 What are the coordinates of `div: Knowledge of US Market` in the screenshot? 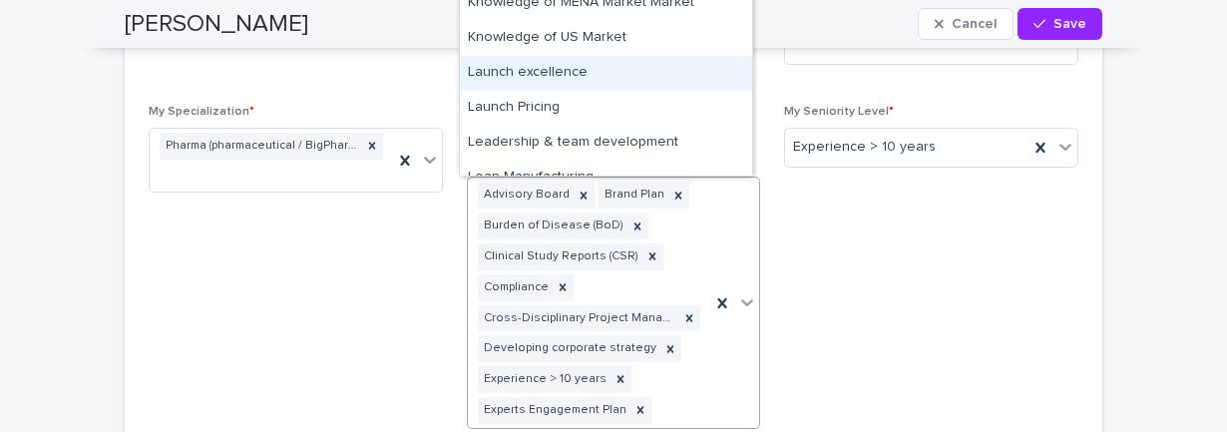 It's located at (605, 38).